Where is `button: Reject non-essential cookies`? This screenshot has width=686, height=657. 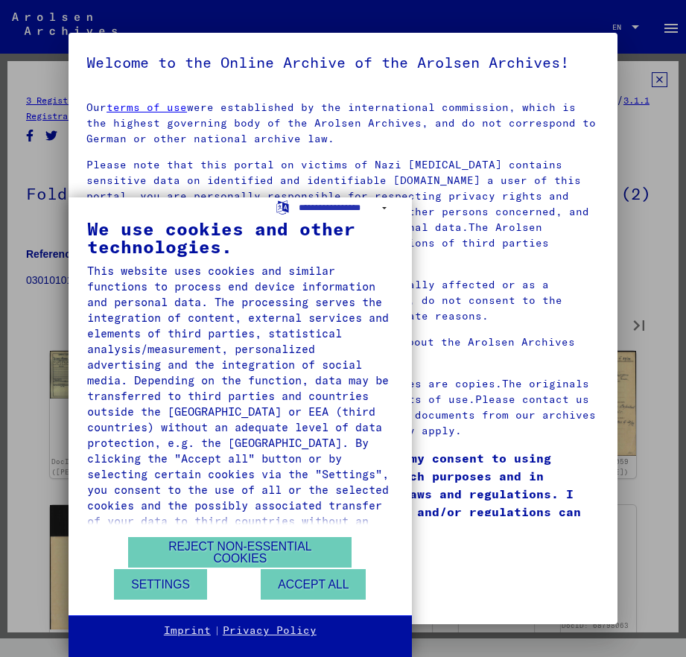
button: Reject non-essential cookies is located at coordinates (240, 552).